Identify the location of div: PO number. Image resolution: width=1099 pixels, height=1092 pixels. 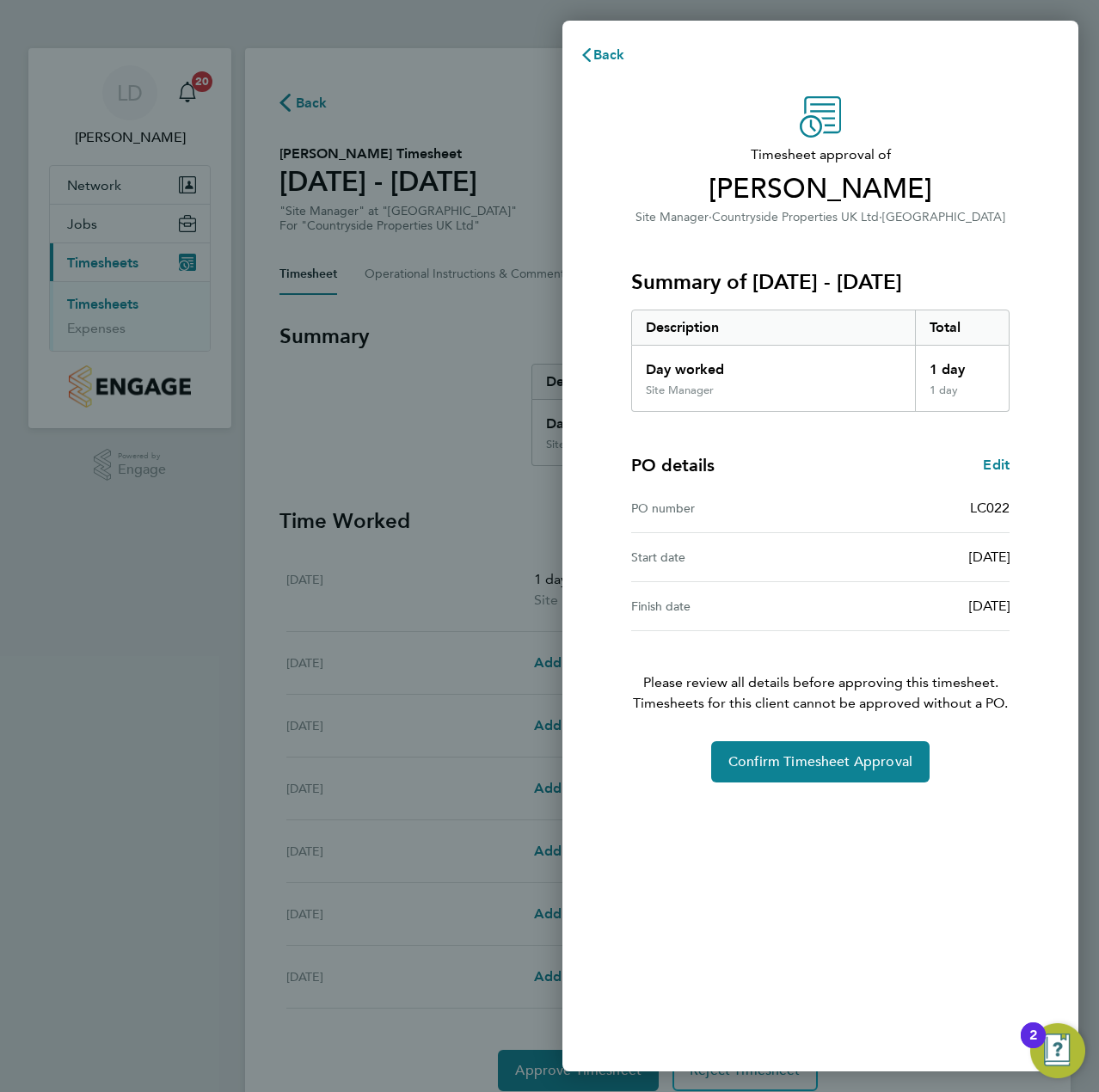
(725, 508).